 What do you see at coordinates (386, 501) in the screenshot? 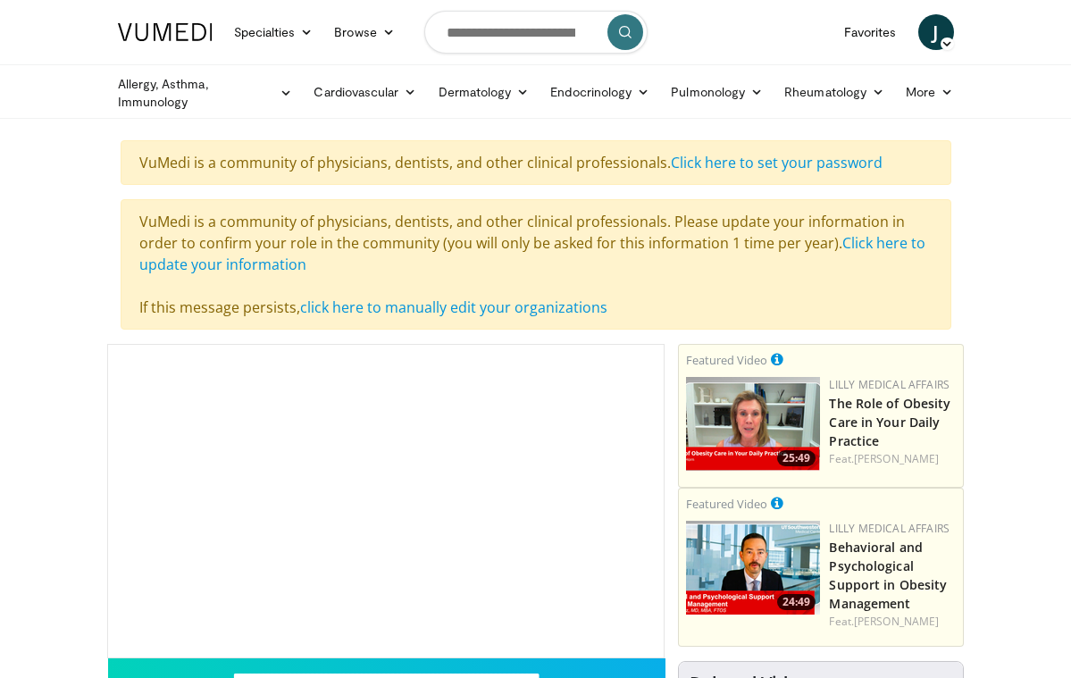
I see `video-js: Video Player` at bounding box center [386, 501].